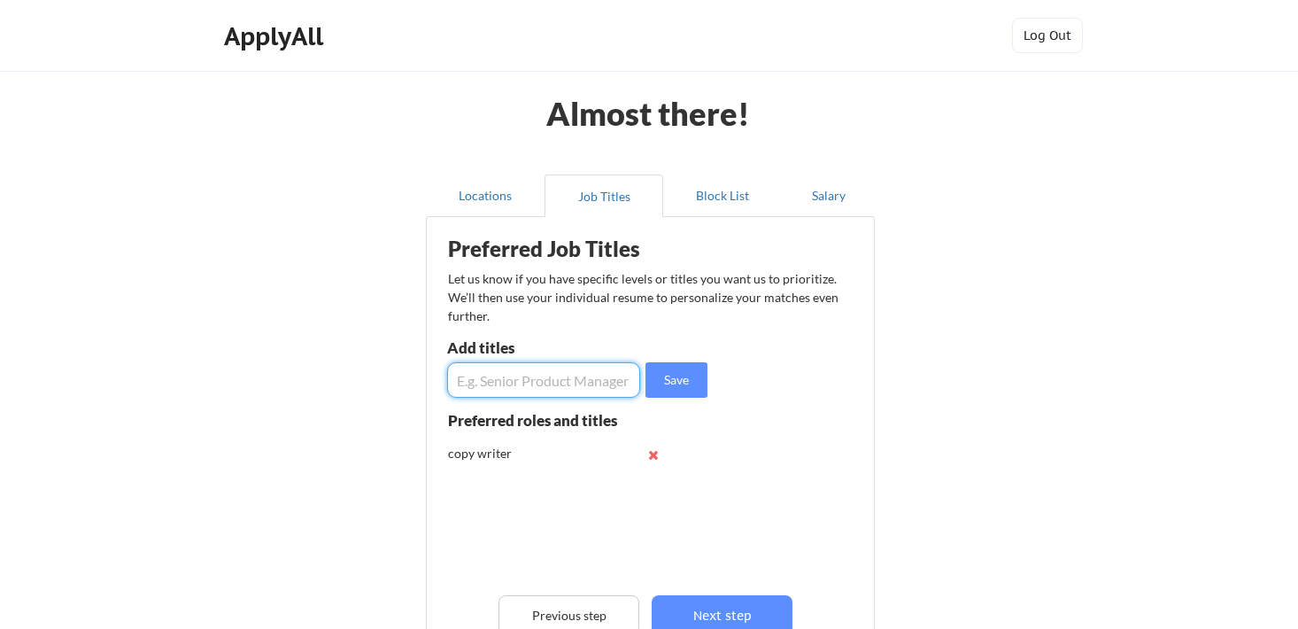  Describe the element at coordinates (544, 380) in the screenshot. I see `input: E.g. Senior Product Manager` at that location.